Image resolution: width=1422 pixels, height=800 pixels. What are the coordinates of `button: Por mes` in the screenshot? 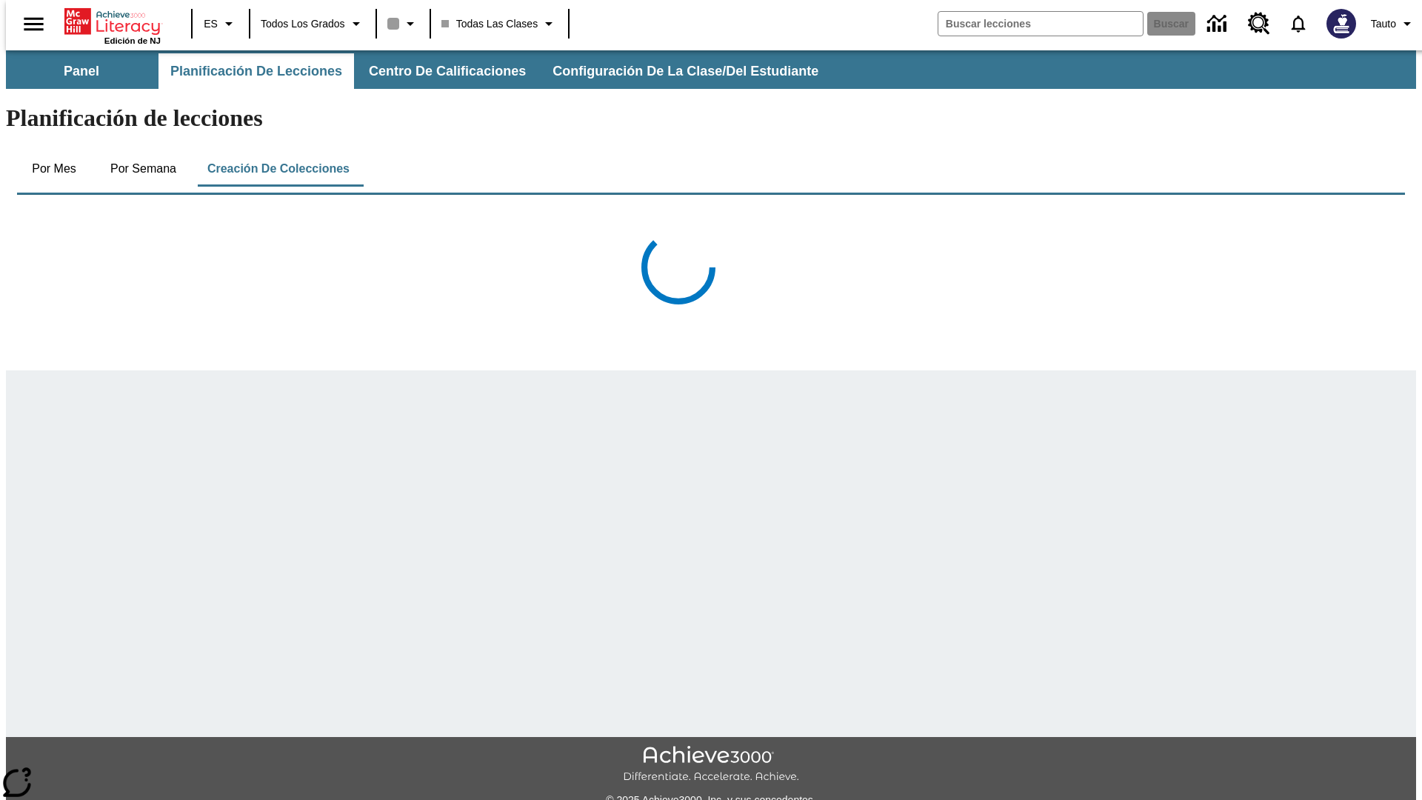 It's located at (54, 169).